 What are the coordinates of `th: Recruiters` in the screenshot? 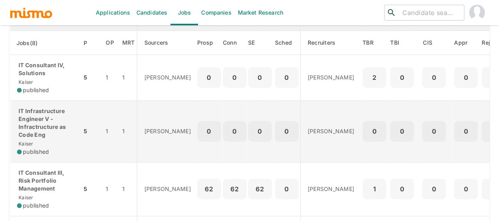 It's located at (330, 43).